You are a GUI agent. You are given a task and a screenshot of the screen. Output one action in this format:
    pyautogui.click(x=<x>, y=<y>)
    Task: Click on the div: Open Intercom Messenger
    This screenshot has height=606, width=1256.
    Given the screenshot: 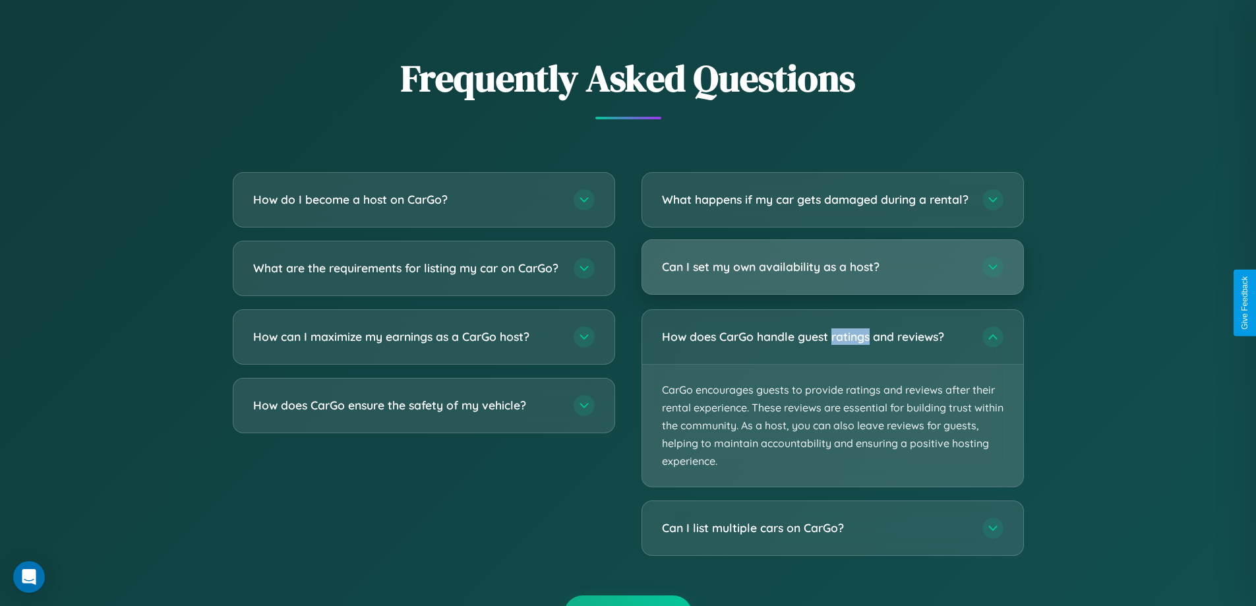 What is the action you would take?
    pyautogui.click(x=29, y=577)
    